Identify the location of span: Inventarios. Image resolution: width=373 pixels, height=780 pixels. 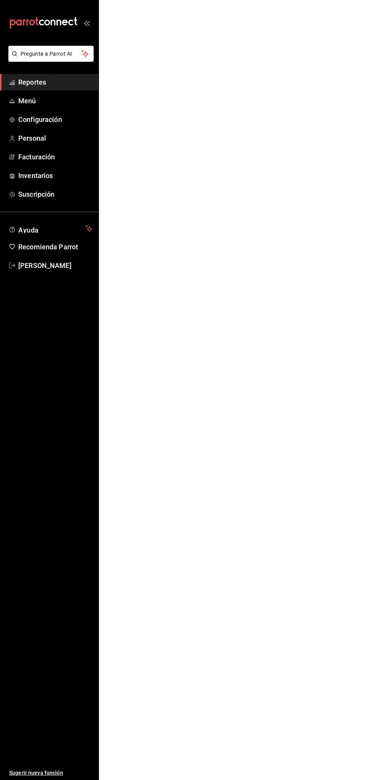
(55, 175).